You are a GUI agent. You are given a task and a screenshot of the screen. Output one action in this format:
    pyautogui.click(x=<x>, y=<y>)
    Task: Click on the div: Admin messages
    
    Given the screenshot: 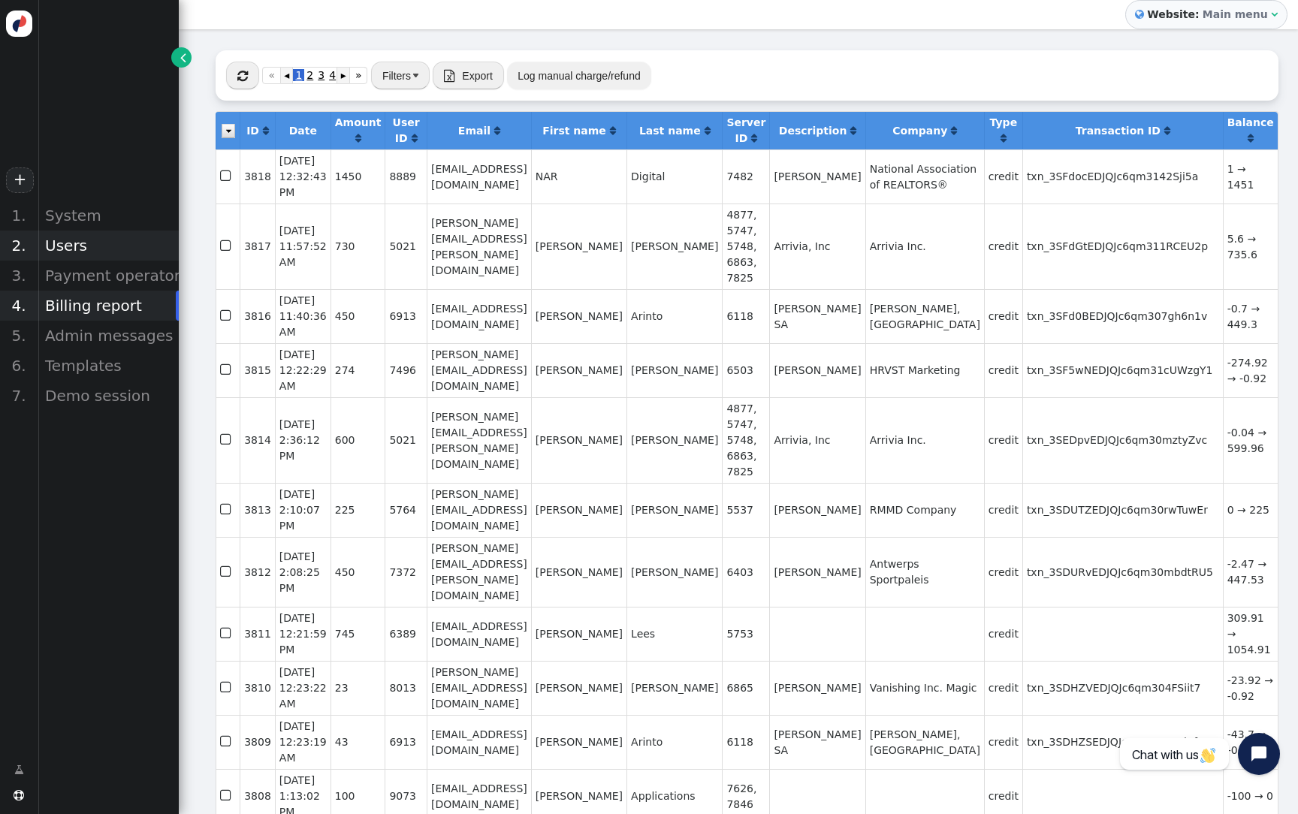 What is the action you would take?
    pyautogui.click(x=108, y=336)
    